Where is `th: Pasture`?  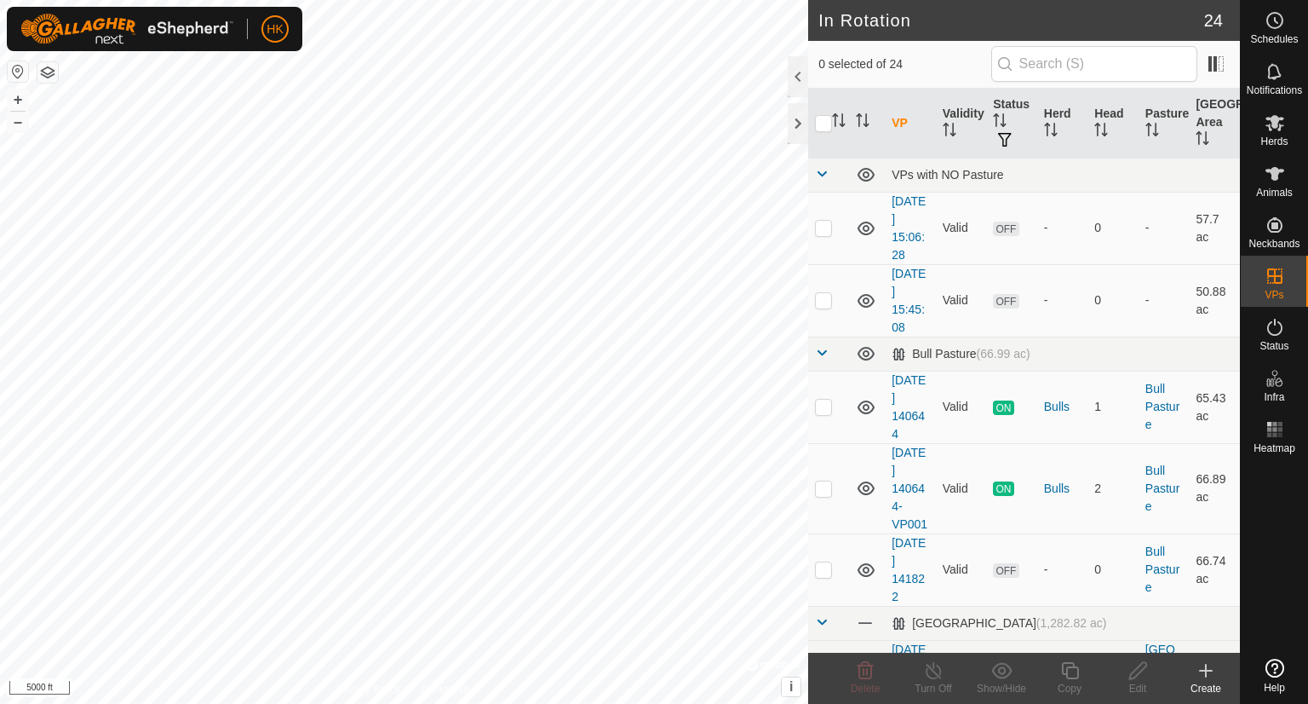 th: Pasture is located at coordinates (1164, 124).